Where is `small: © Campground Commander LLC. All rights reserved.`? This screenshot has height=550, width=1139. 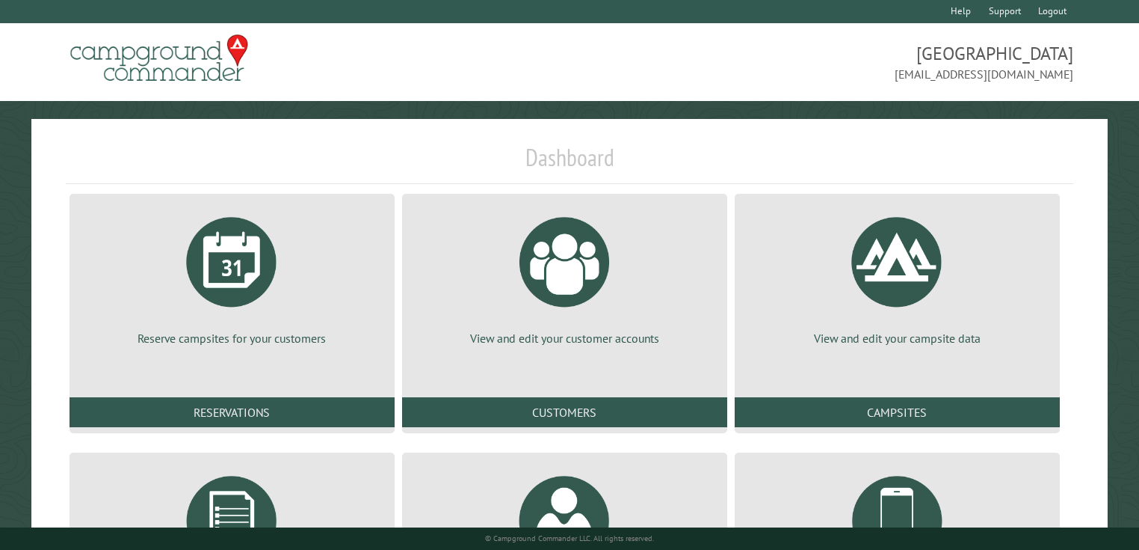
small: © Campground Commander LLC. All rights reserved. is located at coordinates (570, 538).